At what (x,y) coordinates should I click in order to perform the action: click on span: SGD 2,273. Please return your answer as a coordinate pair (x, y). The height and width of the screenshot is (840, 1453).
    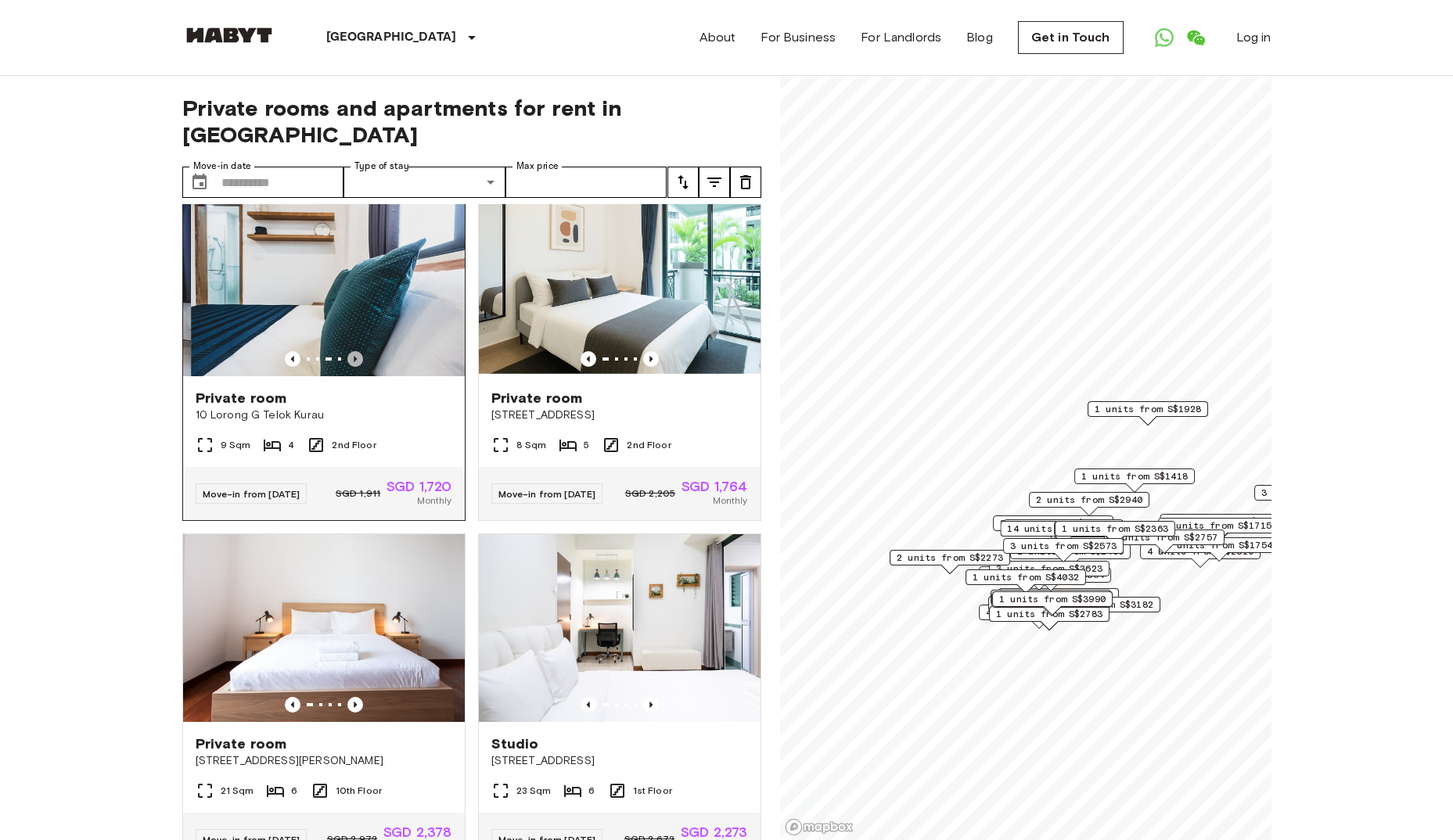
    Looking at the image, I should click on (714, 832).